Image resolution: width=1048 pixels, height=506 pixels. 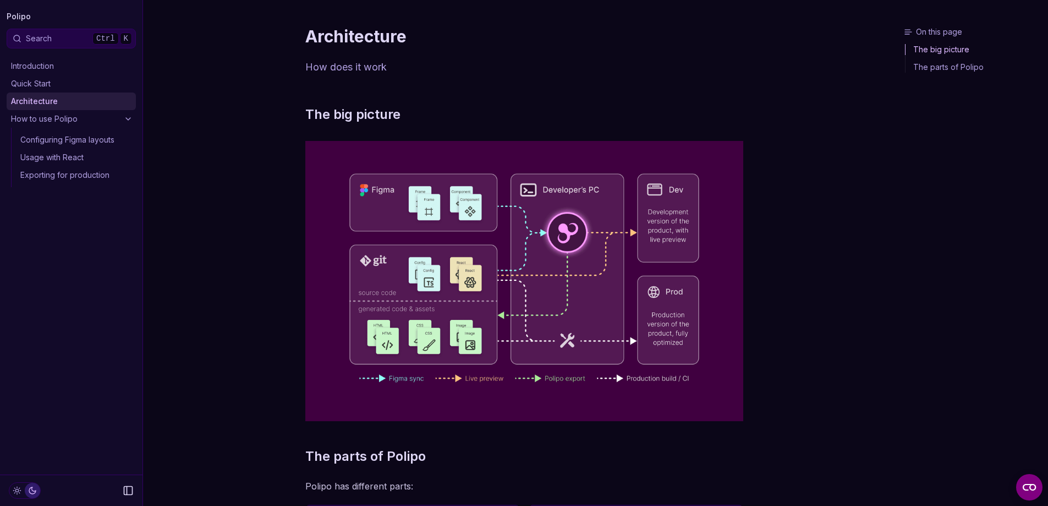 I want to click on a: How to use Polipo, so click(x=71, y=119).